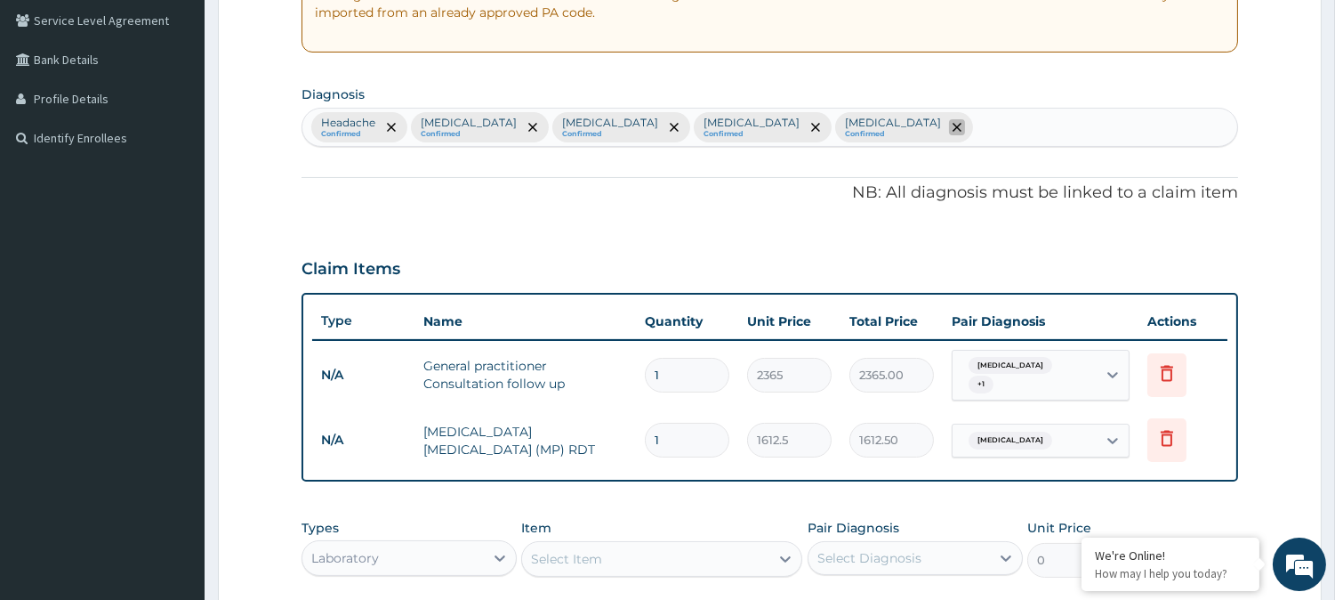 The width and height of the screenshot is (1335, 600). Describe the element at coordinates (350, 270) in the screenshot. I see `h3: Claim Items` at that location.